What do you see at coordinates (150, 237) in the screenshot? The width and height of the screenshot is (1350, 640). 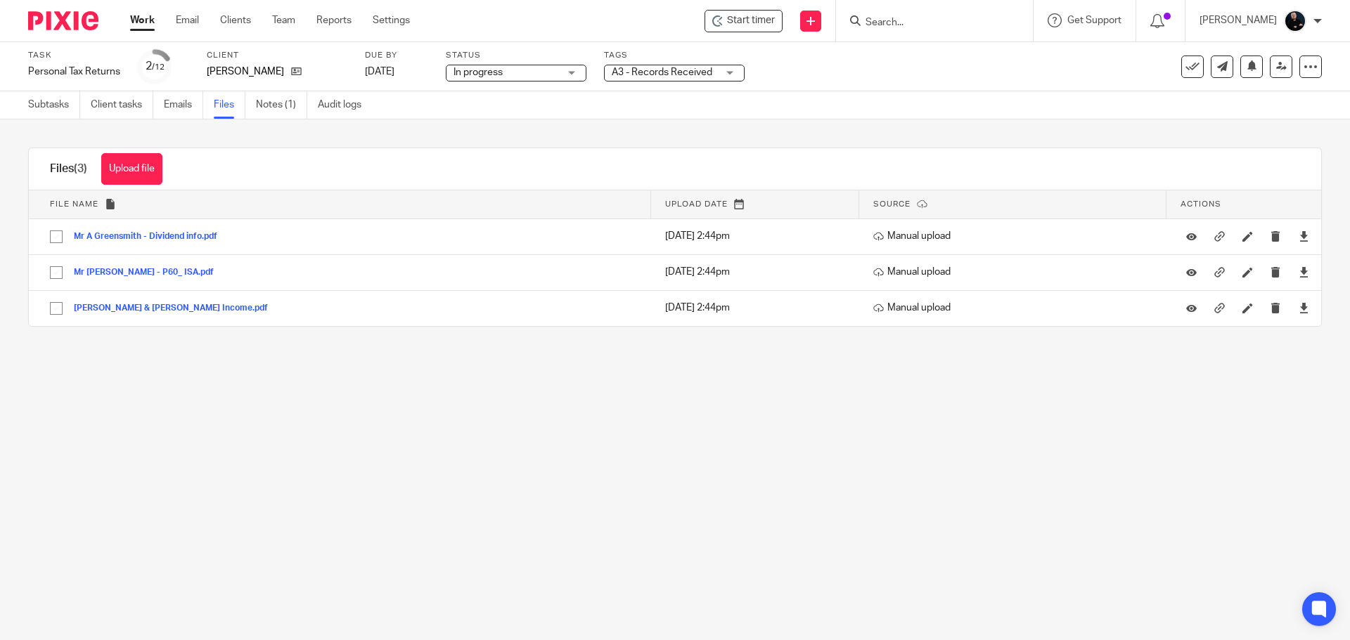 I see `button: Mr A Greensmith - Dividend info.pdf` at bounding box center [150, 237].